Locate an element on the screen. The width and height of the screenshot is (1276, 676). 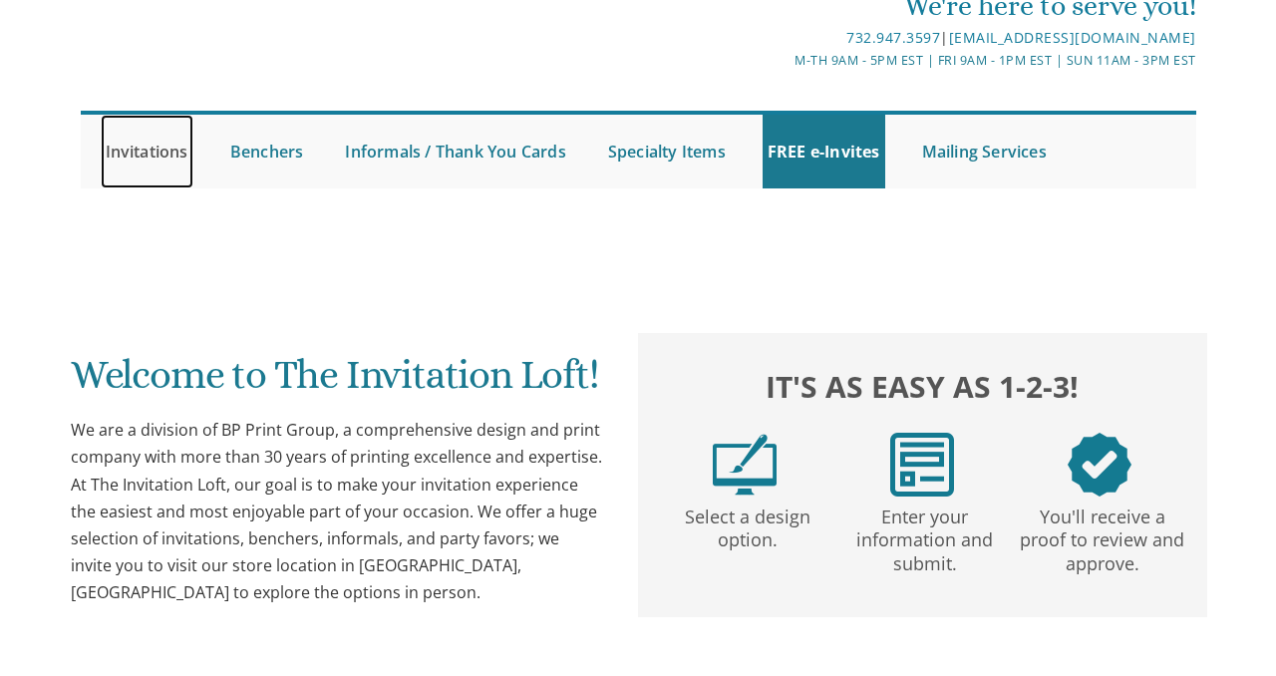
a: Benchers is located at coordinates (267, 152).